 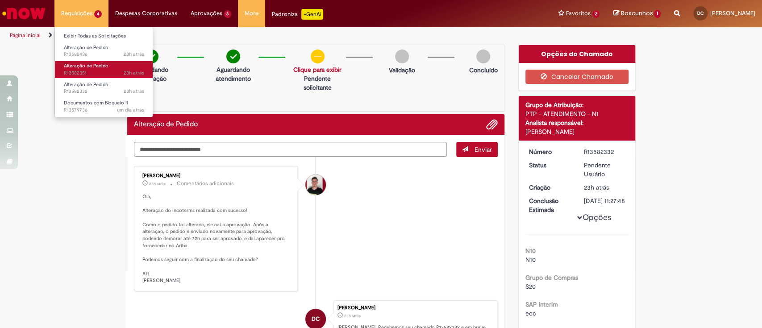 I want to click on span: Requisições, so click(x=77, y=13).